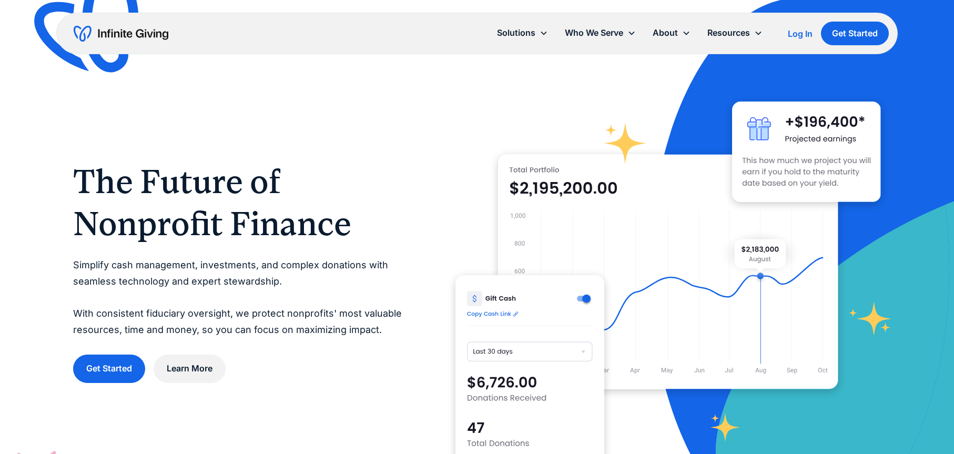 The width and height of the screenshot is (954, 454). Describe the element at coordinates (243, 297) in the screenshot. I see `p: Simplify cash management, investments, and complex donations with seamless technology and expert ...` at that location.